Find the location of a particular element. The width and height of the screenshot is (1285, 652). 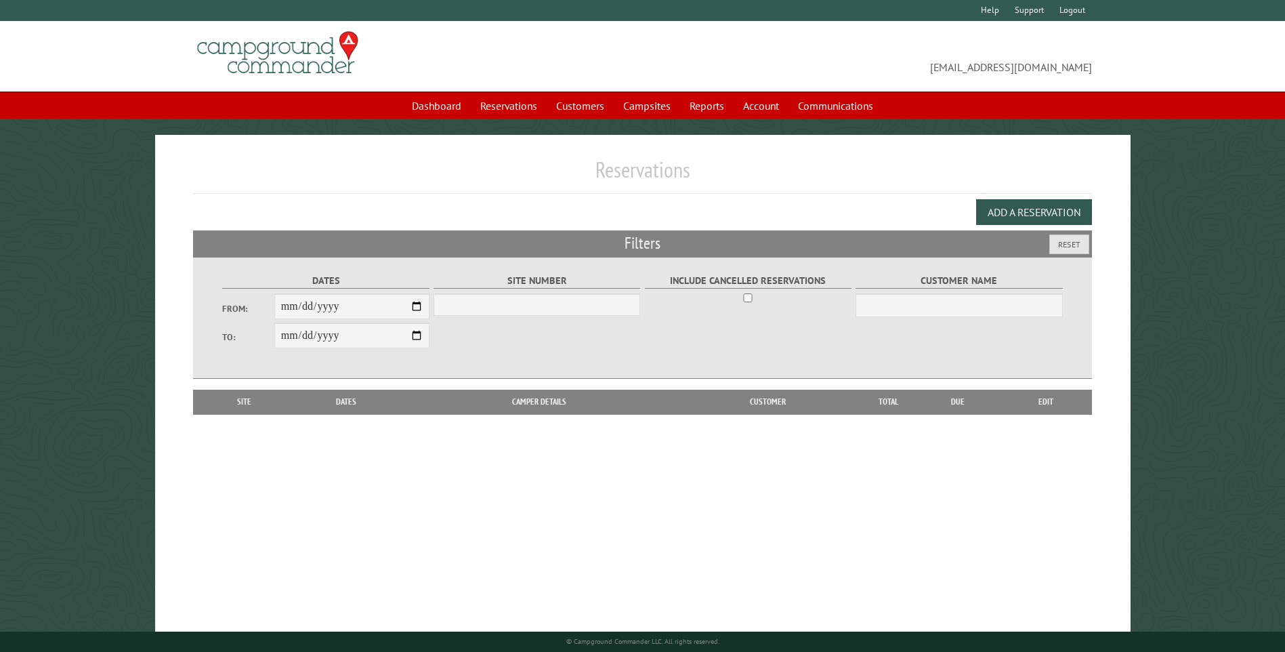

a: Customers is located at coordinates (580, 106).